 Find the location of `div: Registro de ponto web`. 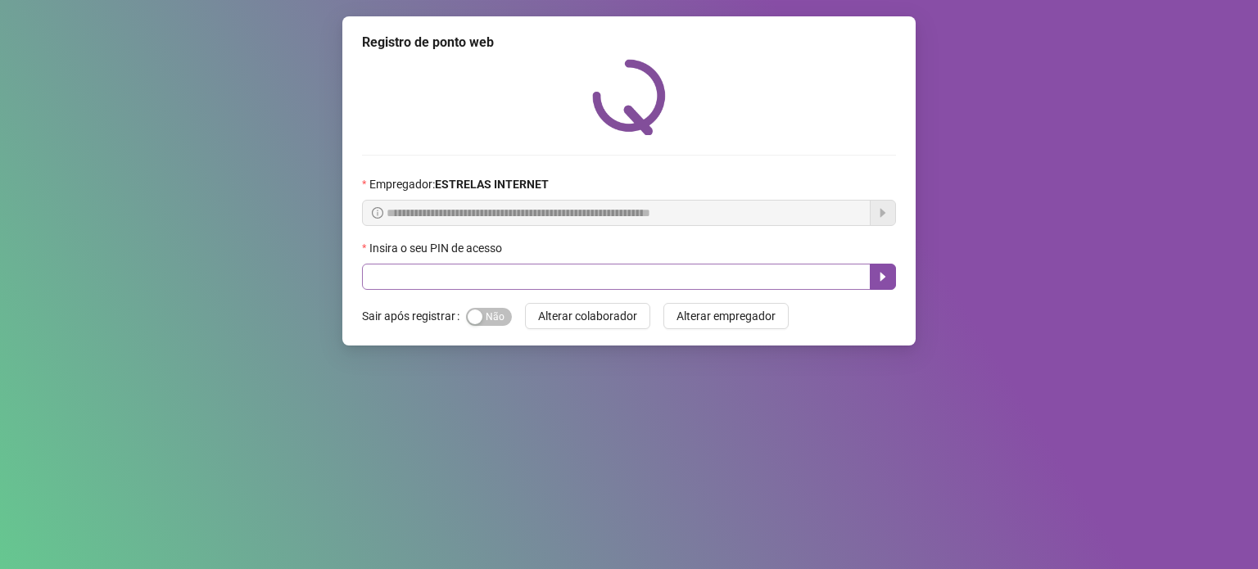

div: Registro de ponto web is located at coordinates (629, 43).